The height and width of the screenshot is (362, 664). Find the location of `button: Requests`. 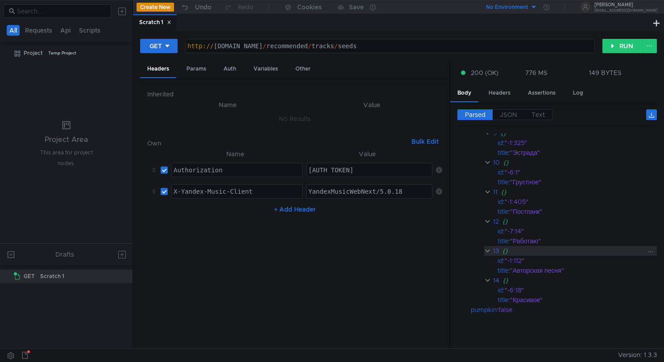

button: Requests is located at coordinates (38, 30).